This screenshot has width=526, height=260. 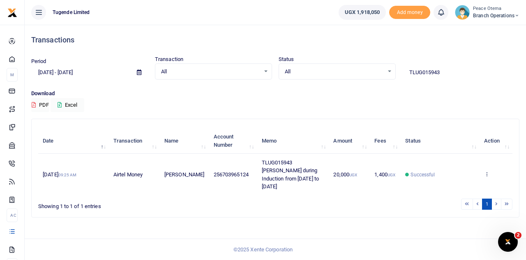 What do you see at coordinates (287, 59) in the screenshot?
I see `label: Status` at bounding box center [287, 59].